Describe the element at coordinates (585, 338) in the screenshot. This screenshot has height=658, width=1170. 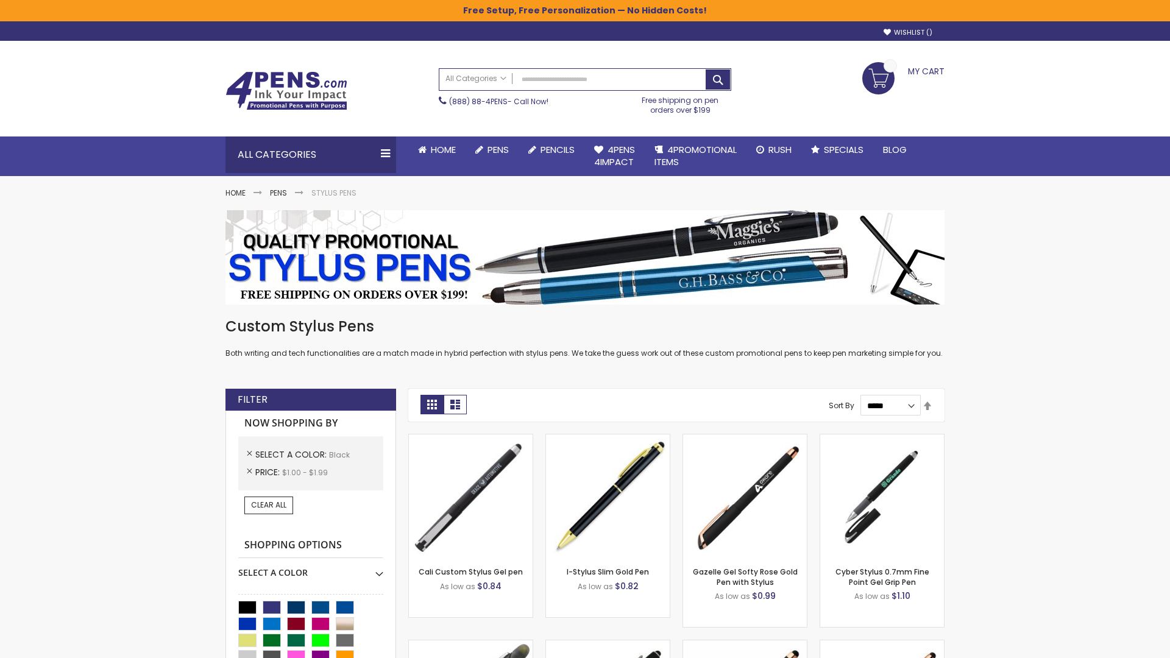
I see `div: Both writing and tech functionalities are a match made in hybrid perfection with stylus pens. We ...` at that location.